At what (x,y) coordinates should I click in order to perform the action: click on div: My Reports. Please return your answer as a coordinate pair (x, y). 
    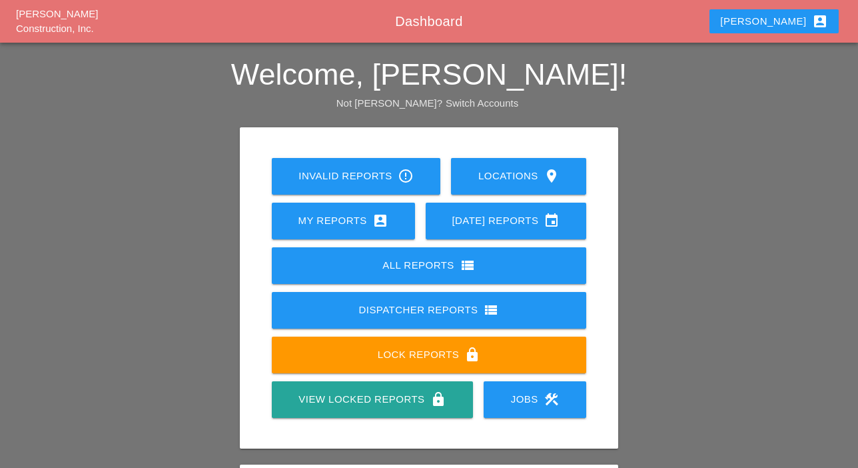
    Looking at the image, I should click on (343, 220).